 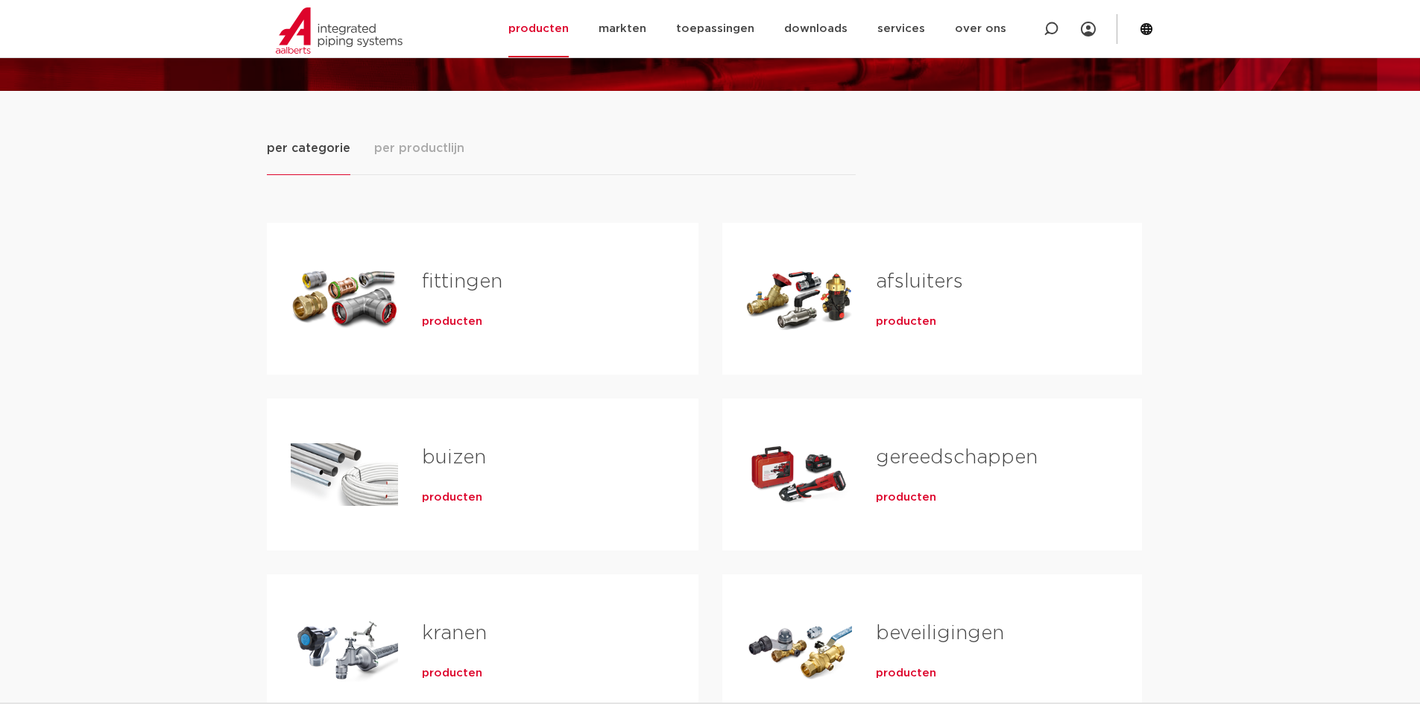 What do you see at coordinates (419, 148) in the screenshot?
I see `span: per productlijn` at bounding box center [419, 148].